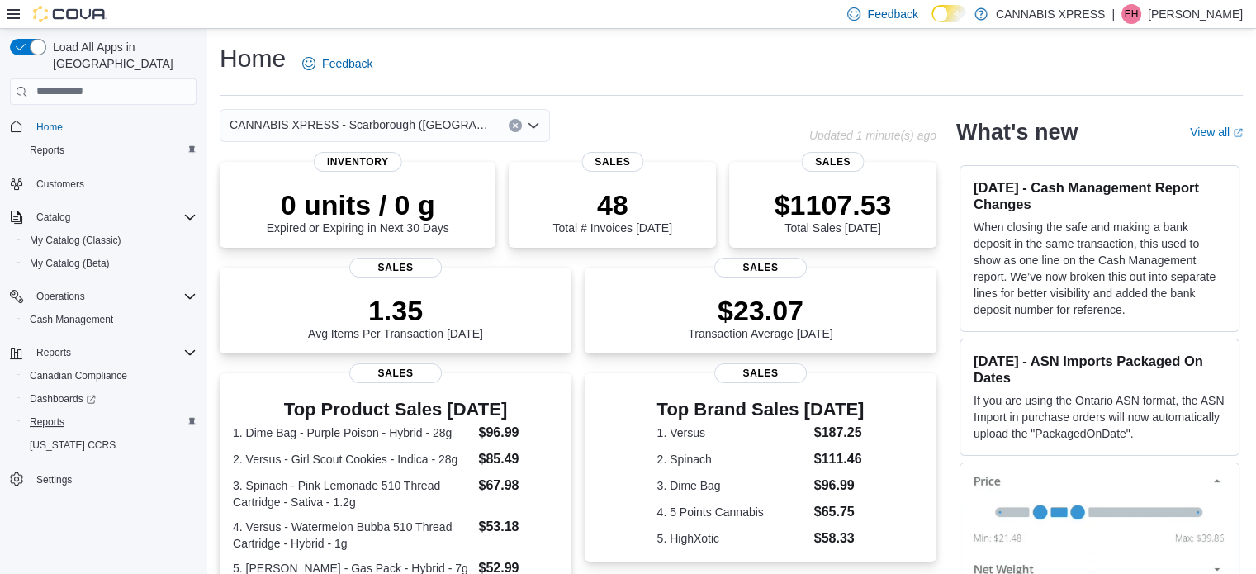 The width and height of the screenshot is (1256, 574). What do you see at coordinates (534, 126) in the screenshot?
I see `button: Open list of options` at bounding box center [534, 126].